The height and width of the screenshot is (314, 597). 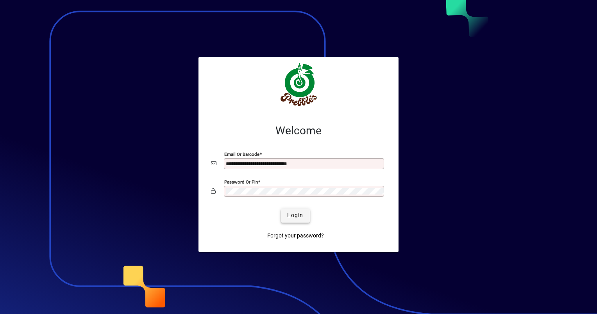 What do you see at coordinates (295, 215) in the screenshot?
I see `span: Login` at bounding box center [295, 215].